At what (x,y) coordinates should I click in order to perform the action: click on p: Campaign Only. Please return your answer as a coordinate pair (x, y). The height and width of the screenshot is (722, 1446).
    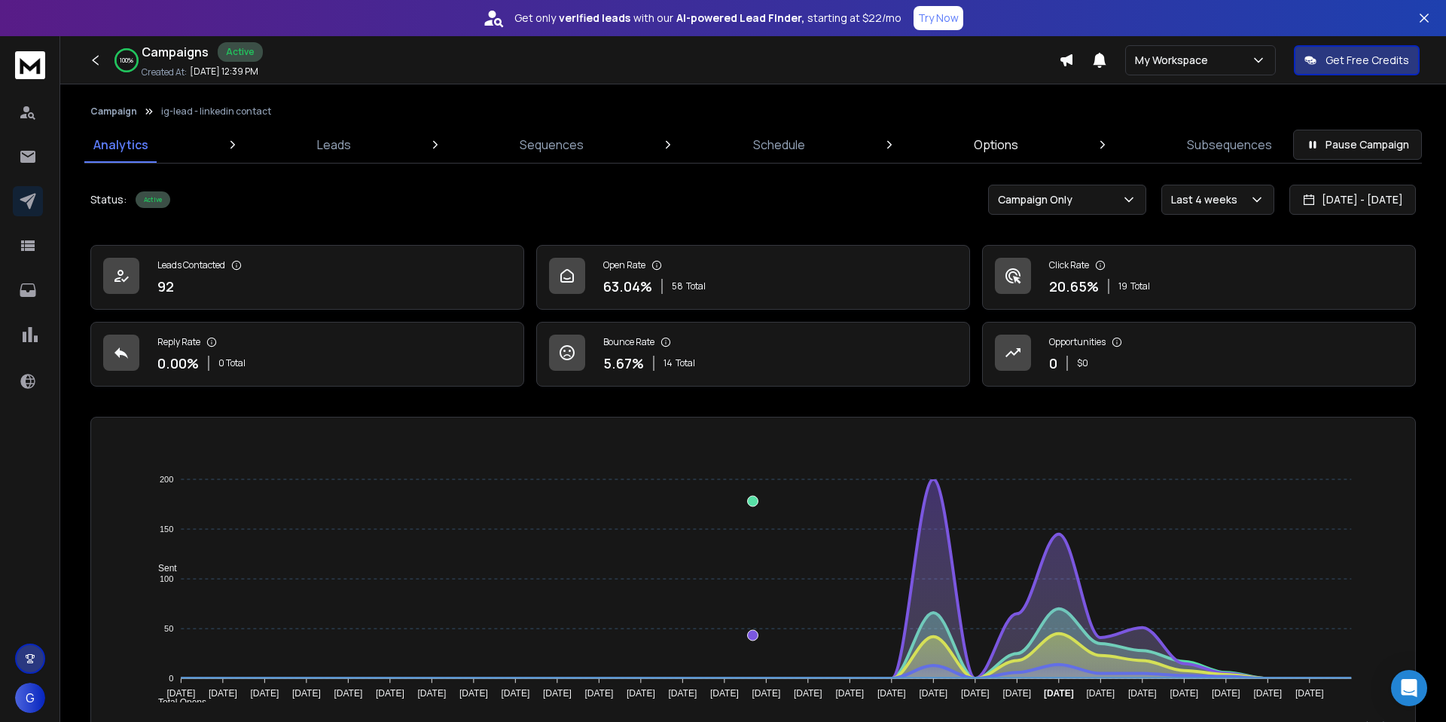
    Looking at the image, I should click on (1038, 200).